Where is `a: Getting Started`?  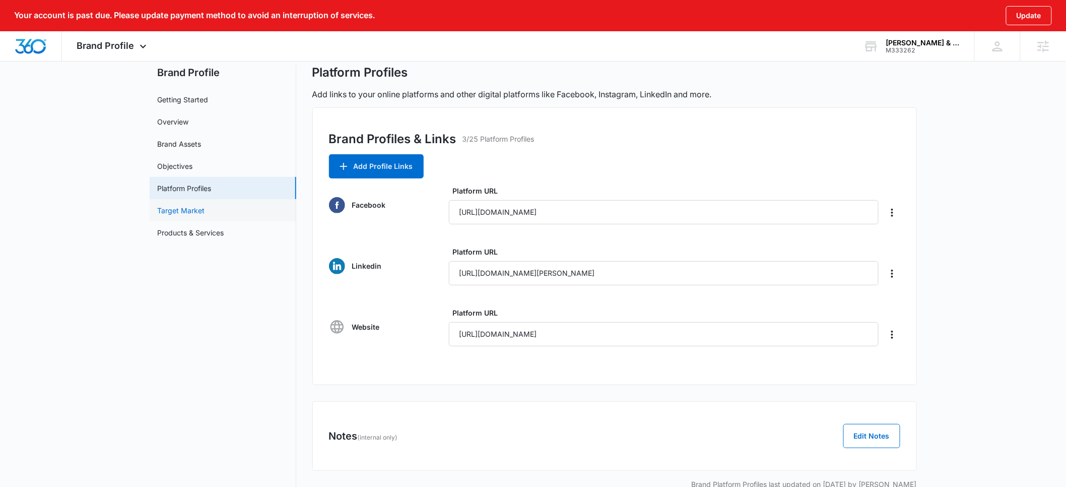
a: Getting Started is located at coordinates (183, 99).